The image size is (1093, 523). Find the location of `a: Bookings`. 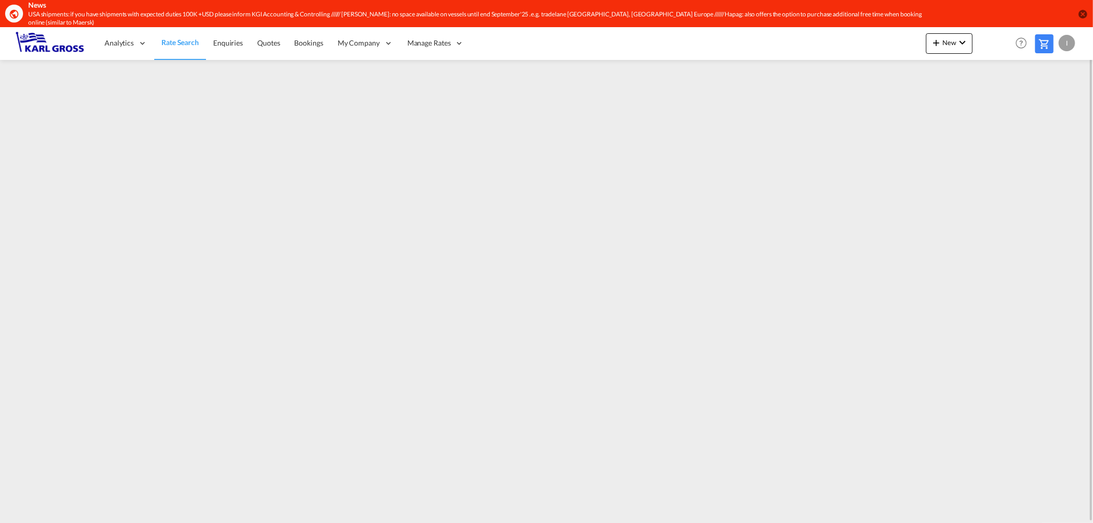

a: Bookings is located at coordinates (309, 43).